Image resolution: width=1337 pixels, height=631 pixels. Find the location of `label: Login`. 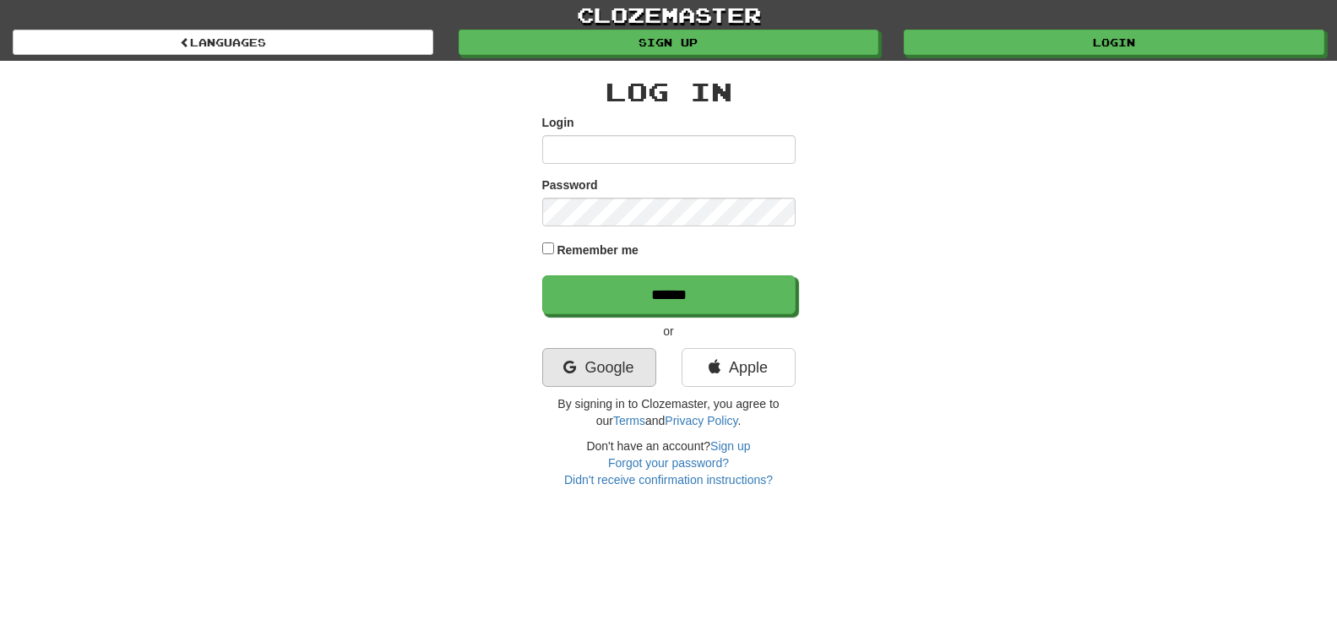

label: Login is located at coordinates (558, 123).